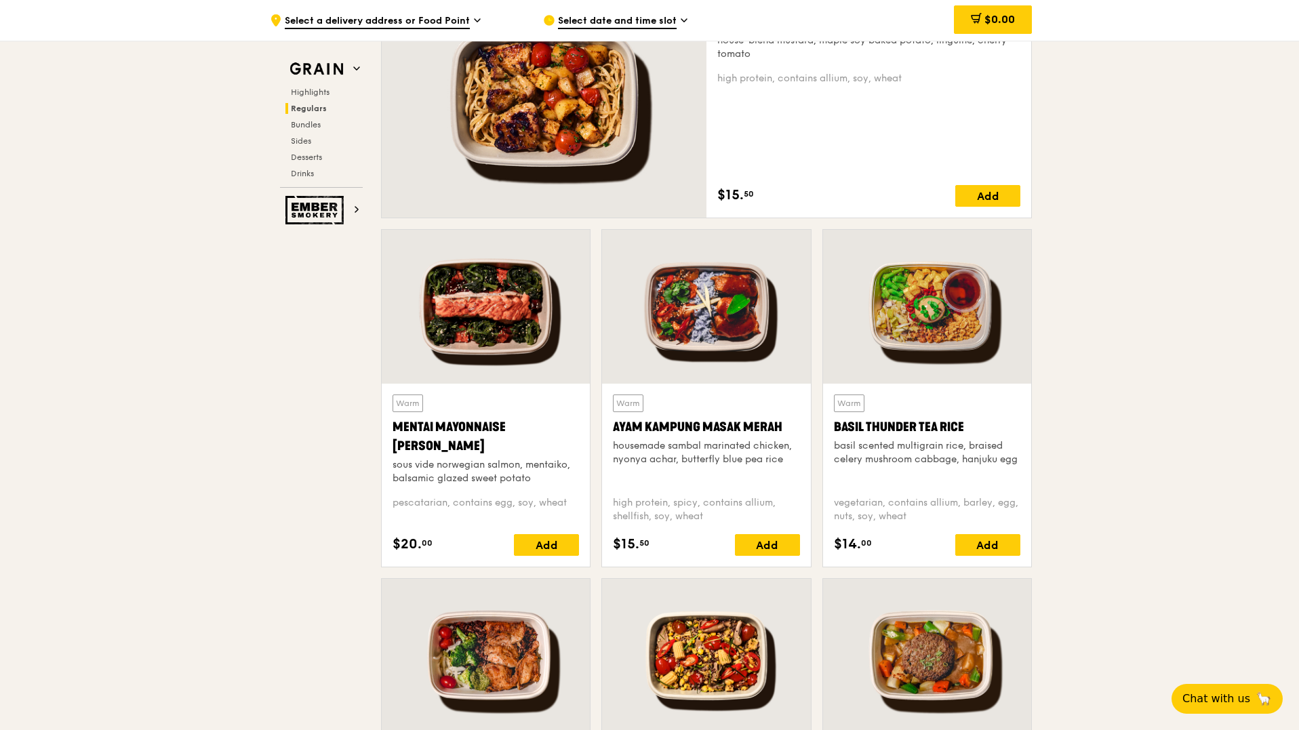 This screenshot has height=730, width=1299. What do you see at coordinates (1216, 699) in the screenshot?
I see `span: Chat with us` at bounding box center [1216, 699].